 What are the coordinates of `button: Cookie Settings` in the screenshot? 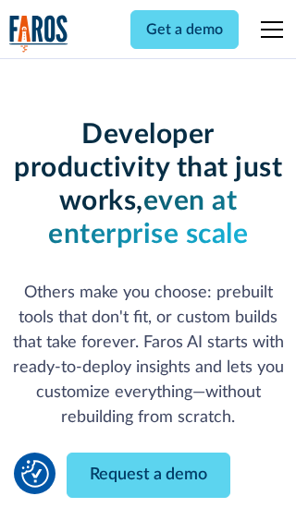 It's located at (35, 474).